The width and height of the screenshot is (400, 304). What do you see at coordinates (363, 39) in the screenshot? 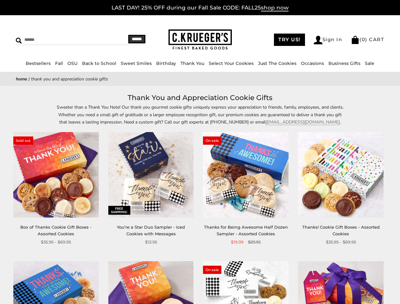
I see `span: 0` at bounding box center [363, 39].